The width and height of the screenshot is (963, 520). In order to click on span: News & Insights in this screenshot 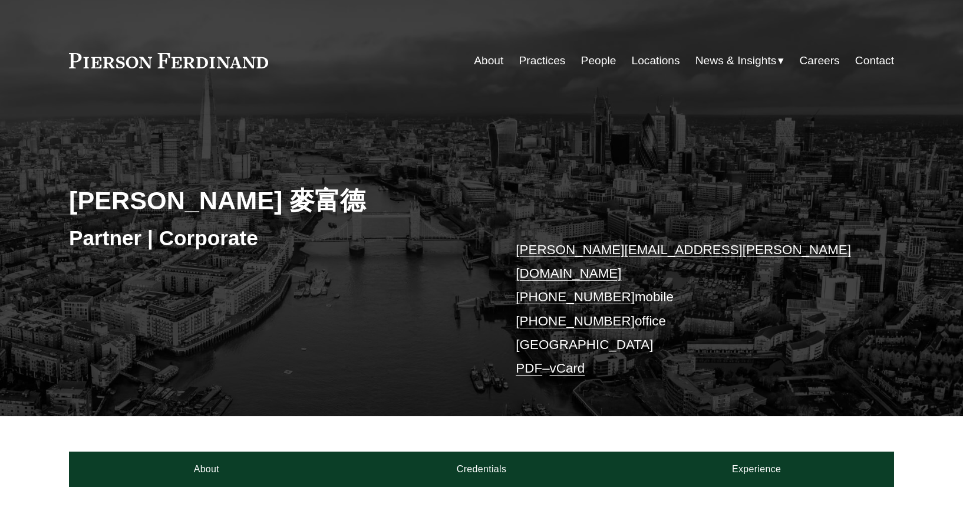, I will do `click(736, 61)`.